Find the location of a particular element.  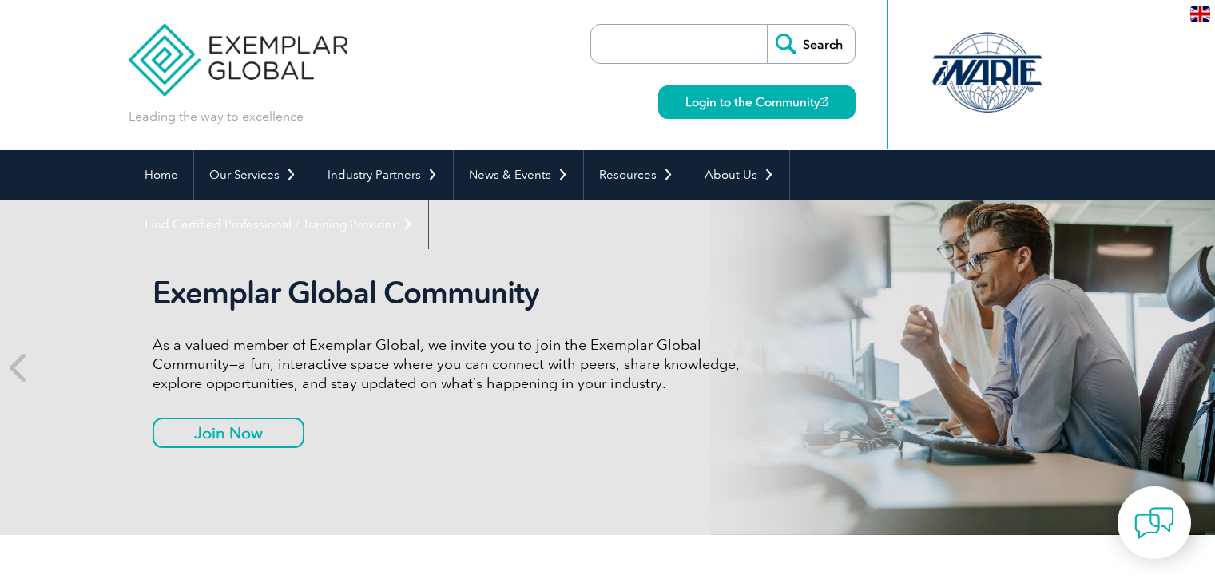

p: As a valued member of Exemplar Global, we invite you to join the Exemplar Global Community—a fun,... is located at coordinates (452, 364).